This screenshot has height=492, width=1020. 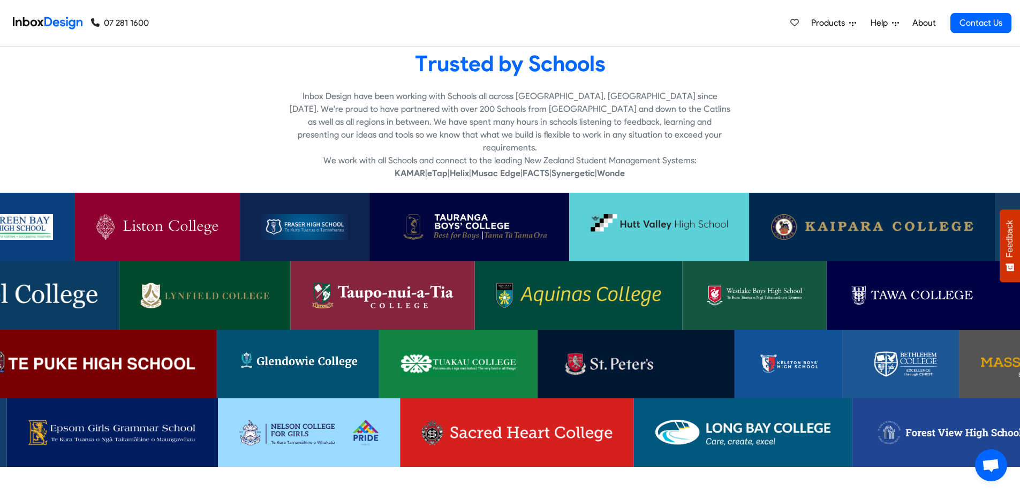 What do you see at coordinates (1010, 246) in the screenshot?
I see `button: Feedback - Show survey` at bounding box center [1010, 246].